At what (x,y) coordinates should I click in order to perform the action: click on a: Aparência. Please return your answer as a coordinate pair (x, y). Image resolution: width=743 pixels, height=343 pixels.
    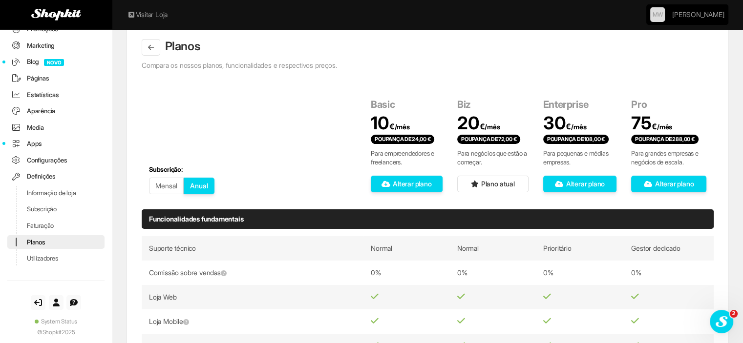
    Looking at the image, I should click on (56, 111).